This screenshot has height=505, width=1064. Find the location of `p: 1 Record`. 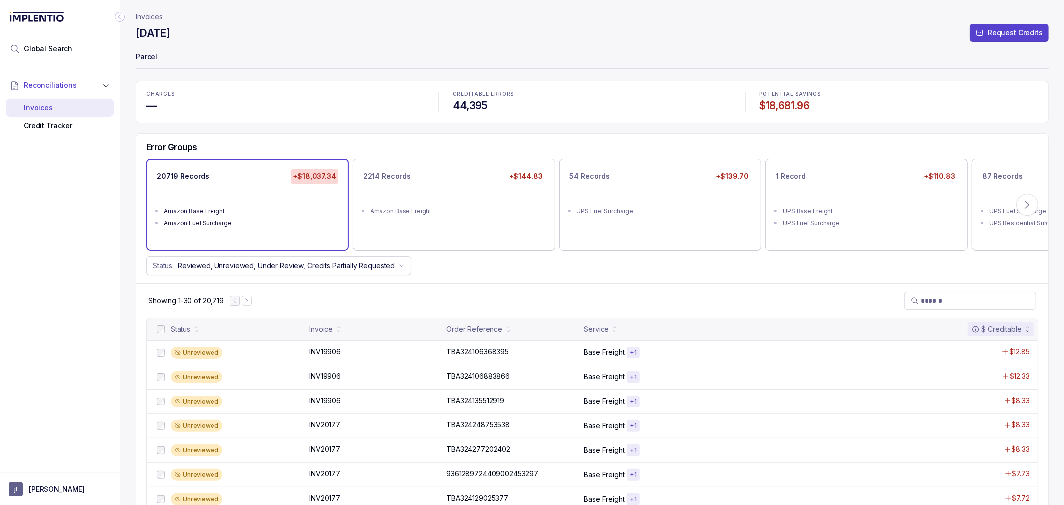

p: 1 Record is located at coordinates (790, 176).